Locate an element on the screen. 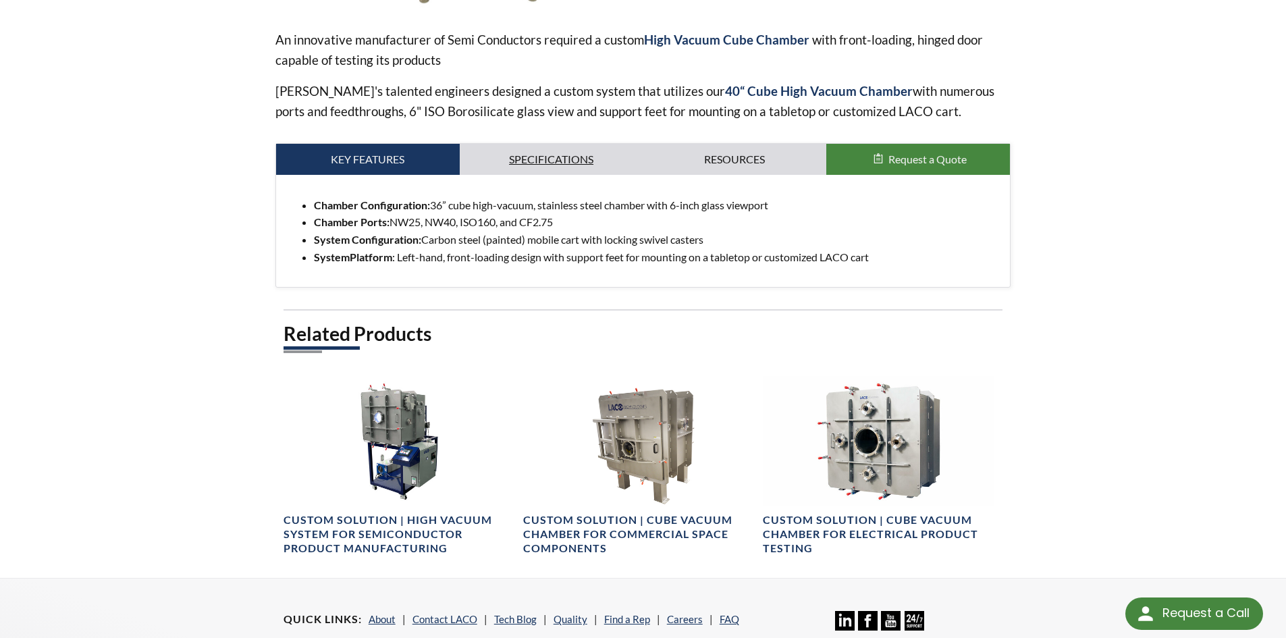  a: Cube High Vacuum Chamber, angled front viewCustom Solution | Cube Vacuum Chamber for Electrical P... is located at coordinates (878, 466).